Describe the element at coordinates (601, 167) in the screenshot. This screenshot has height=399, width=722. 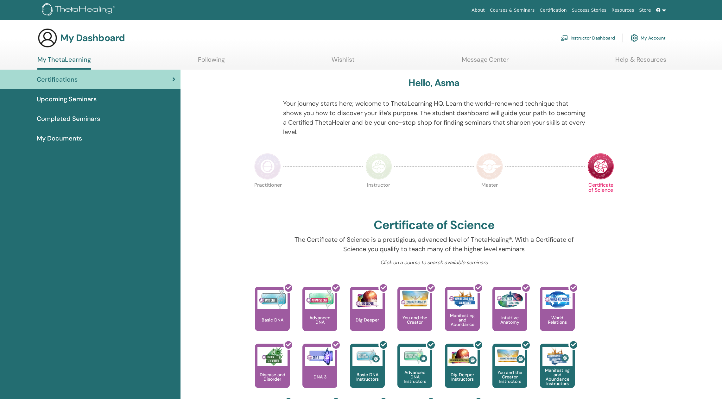
I see `img: Certificate of Science` at that location.